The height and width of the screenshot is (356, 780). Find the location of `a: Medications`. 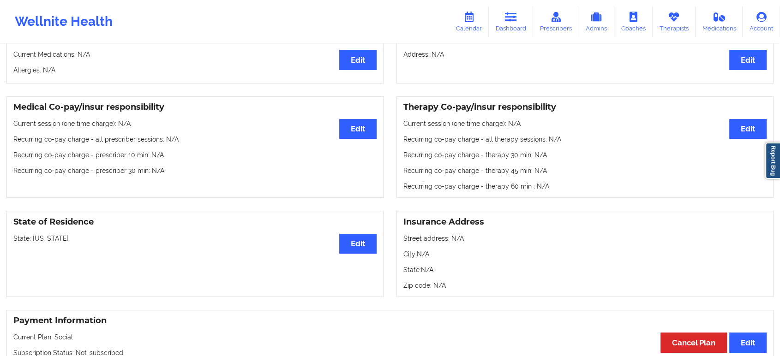

a: Medications is located at coordinates (719, 22).